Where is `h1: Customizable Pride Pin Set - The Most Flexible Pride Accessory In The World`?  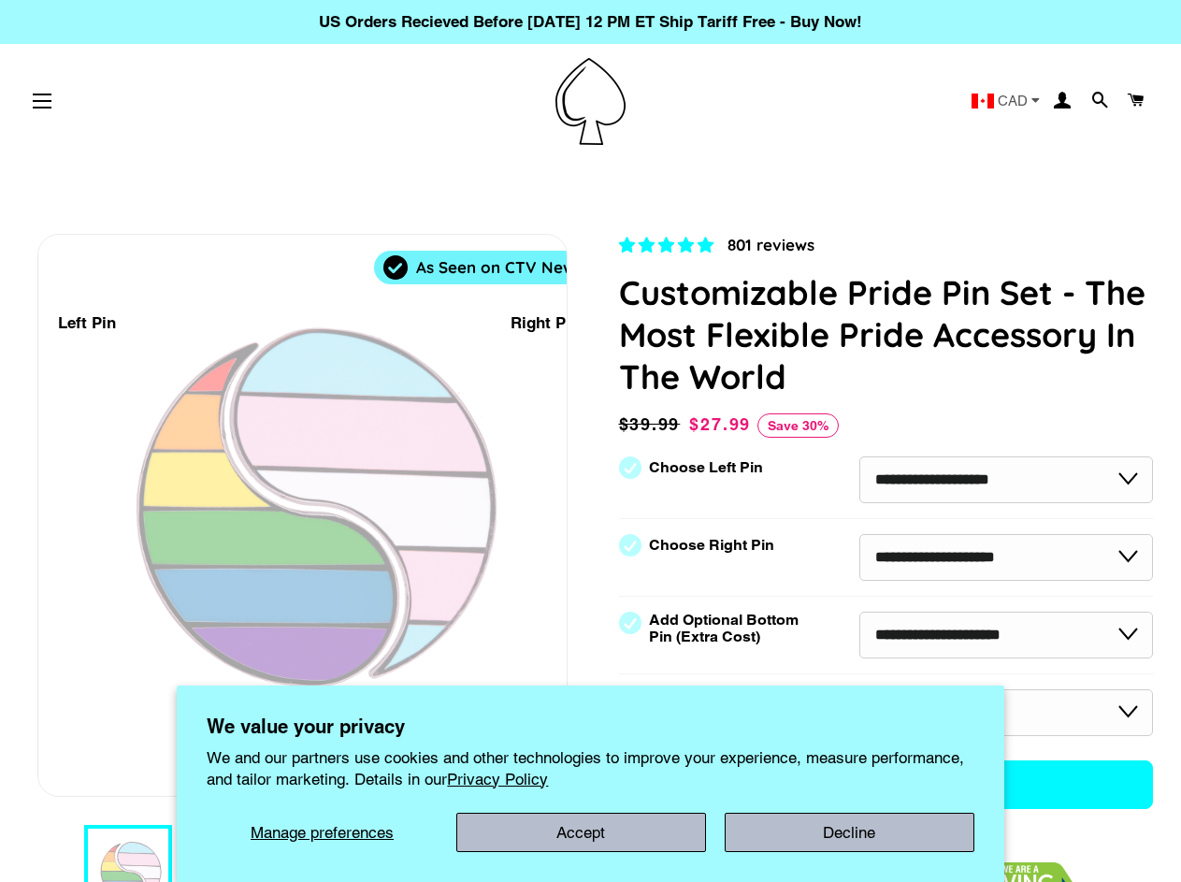 h1: Customizable Pride Pin Set - The Most Flexible Pride Accessory In The World is located at coordinates (887, 334).